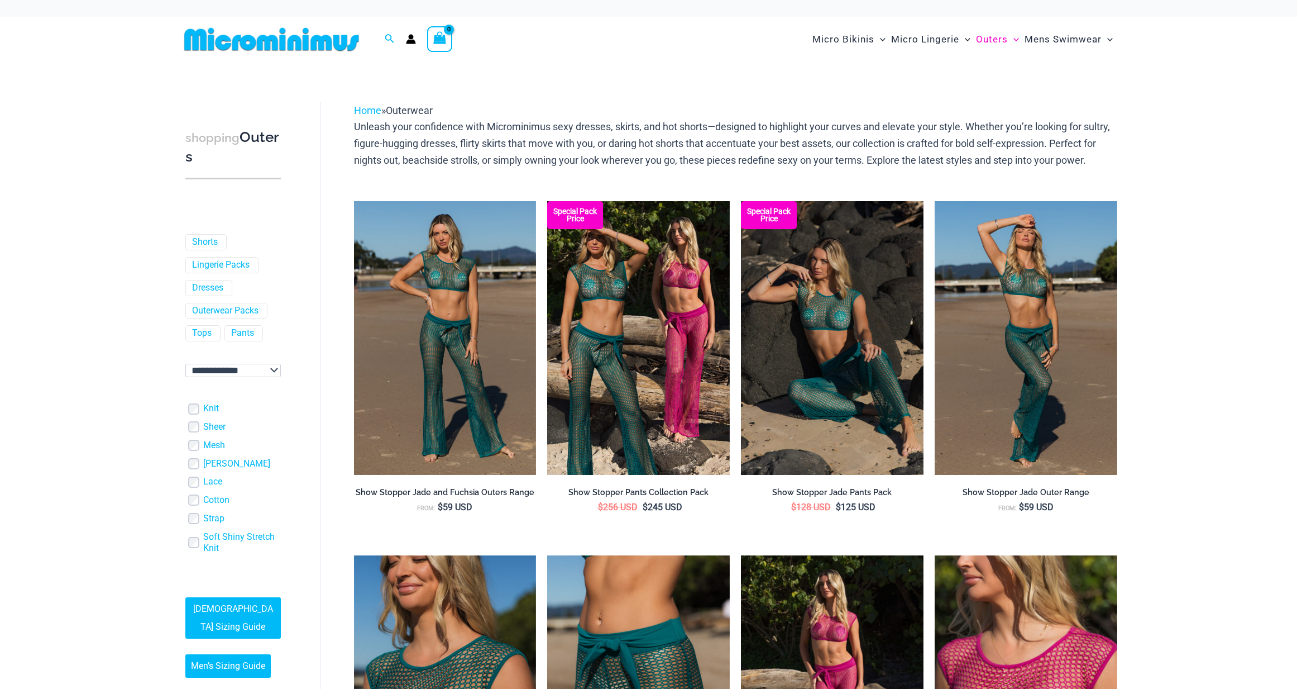  What do you see at coordinates (445, 492) in the screenshot?
I see `h2: Show Stopper Jade and Fuchsia Outers Range` at bounding box center [445, 492].